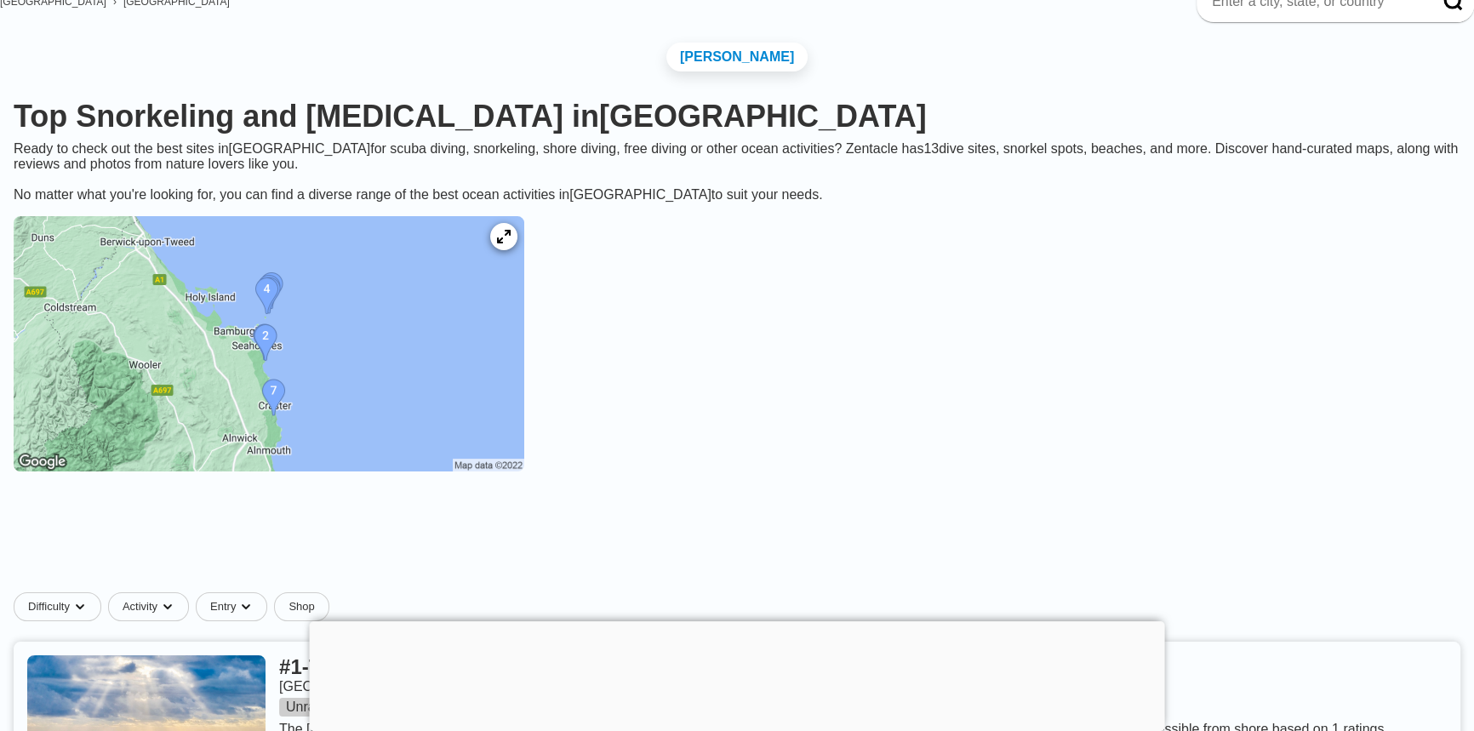 This screenshot has height=731, width=1474. I want to click on button: Entrydropdown caret, so click(235, 607).